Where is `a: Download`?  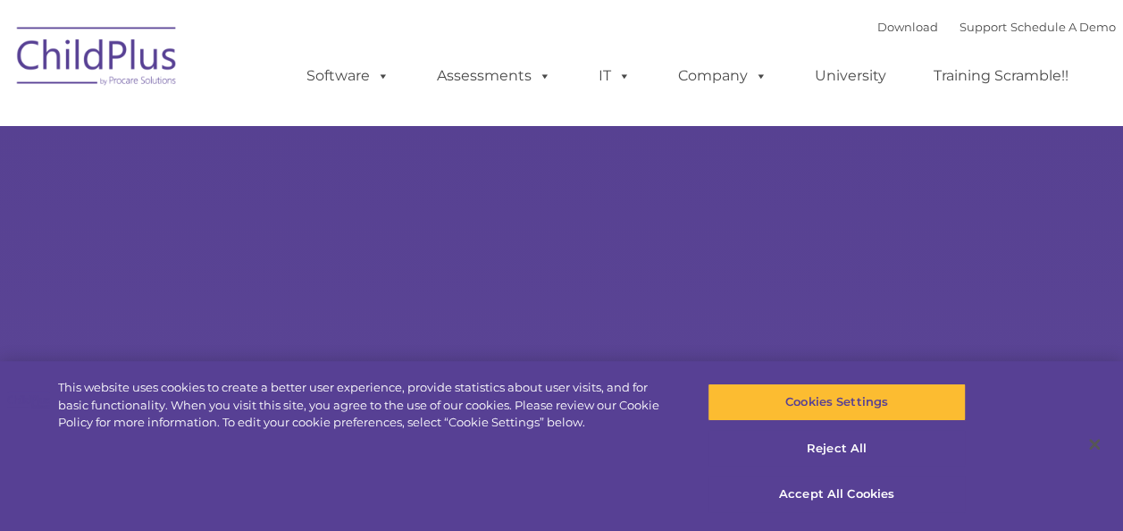 a: Download is located at coordinates (908, 27).